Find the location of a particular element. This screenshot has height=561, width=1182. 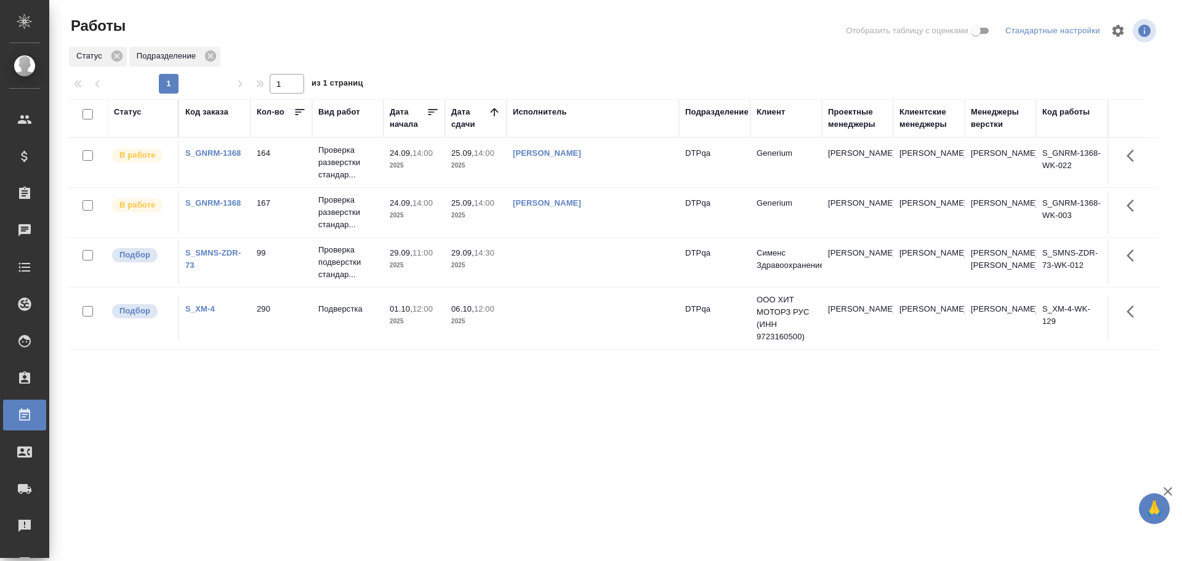

td: S_XM-4-WK-129 is located at coordinates (1072, 318).